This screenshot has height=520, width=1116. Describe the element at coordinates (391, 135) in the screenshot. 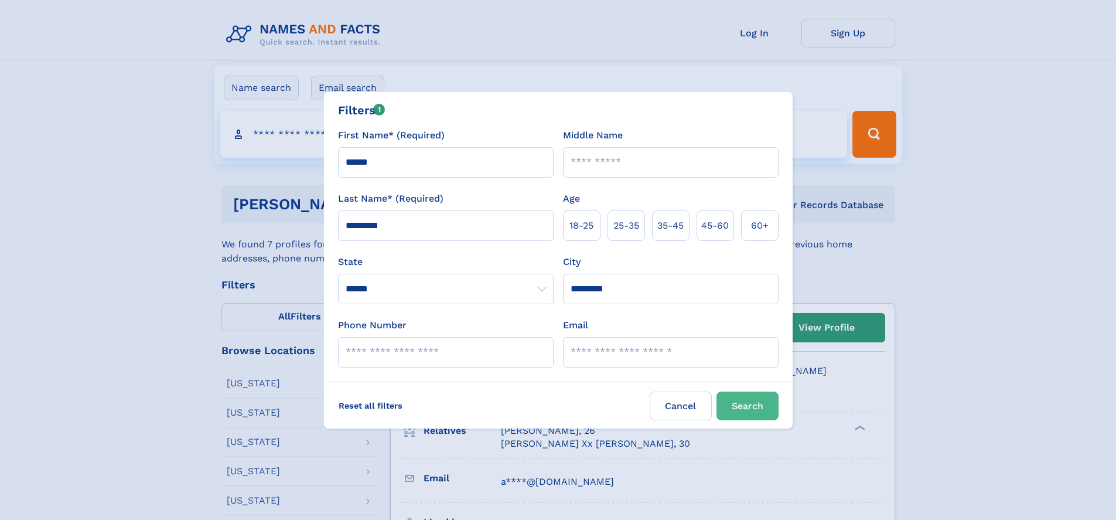

I see `label: First Name* (Required)` at that location.